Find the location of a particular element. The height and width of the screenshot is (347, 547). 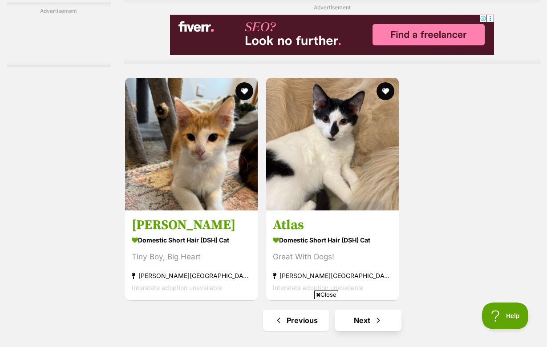

div: Tiny Boy, Big Heart is located at coordinates (191, 257).